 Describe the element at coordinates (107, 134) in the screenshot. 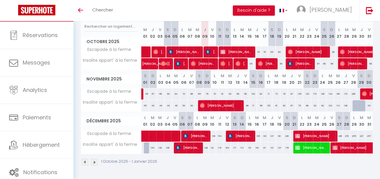

I see `span: Escapade à la ferme` at that location.